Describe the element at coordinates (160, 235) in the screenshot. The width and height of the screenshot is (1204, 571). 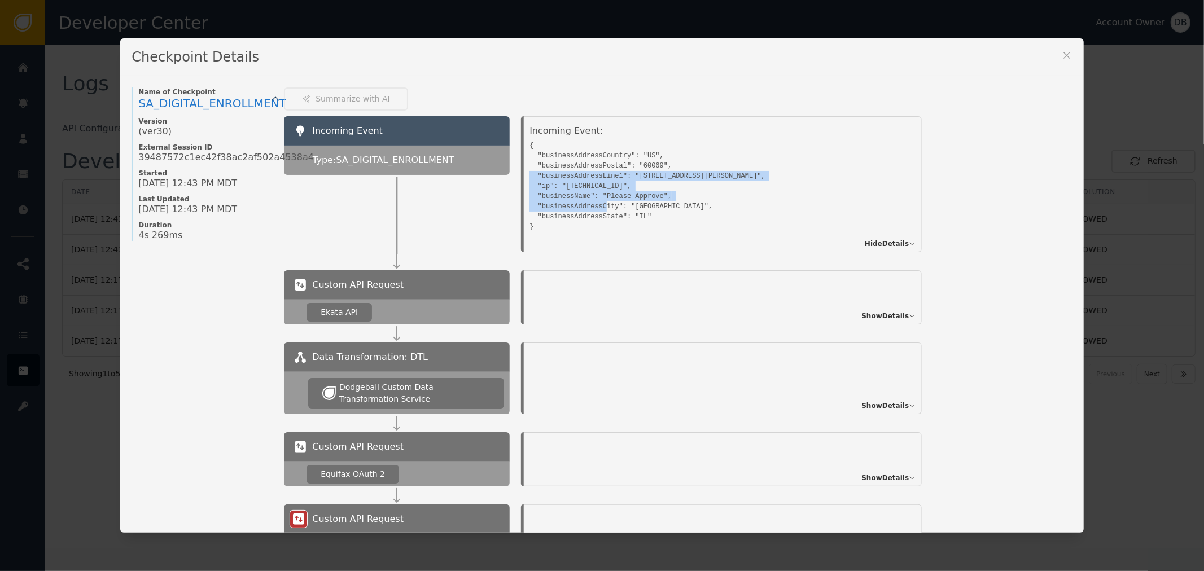
I see `span: 4s 269ms` at that location.